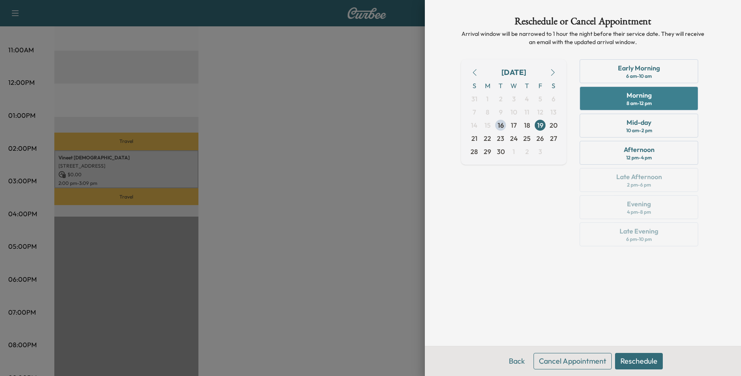 The width and height of the screenshot is (741, 376). Describe the element at coordinates (501, 138) in the screenshot. I see `span: 23` at that location.